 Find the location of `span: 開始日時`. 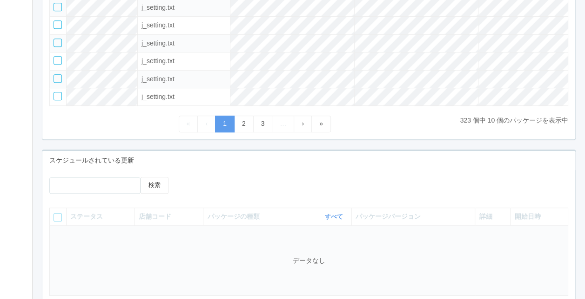

span: 開始日時 is located at coordinates (527, 217).